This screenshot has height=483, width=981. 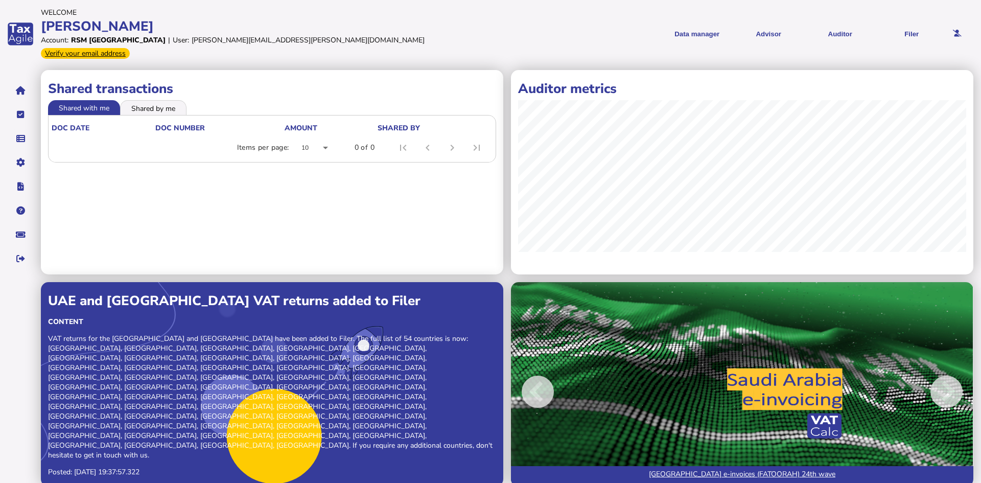 I want to click on button: Help pages, so click(x=20, y=210).